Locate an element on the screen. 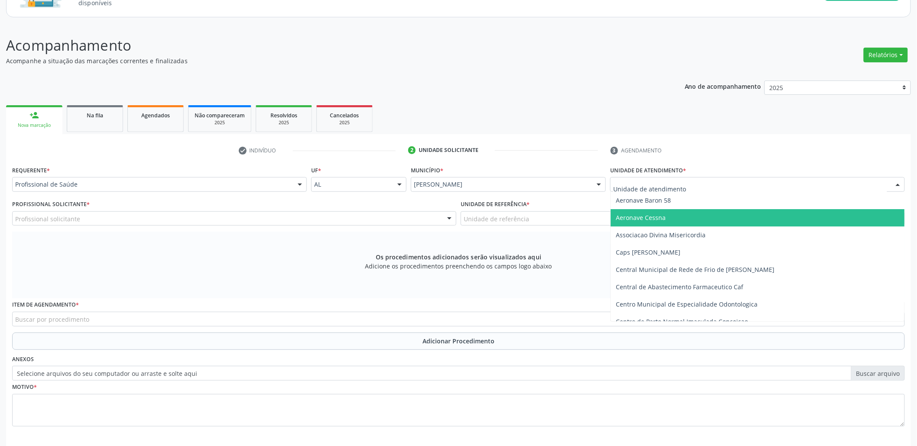 The width and height of the screenshot is (917, 446). span: Buscar por procedimento is located at coordinates (52, 319).